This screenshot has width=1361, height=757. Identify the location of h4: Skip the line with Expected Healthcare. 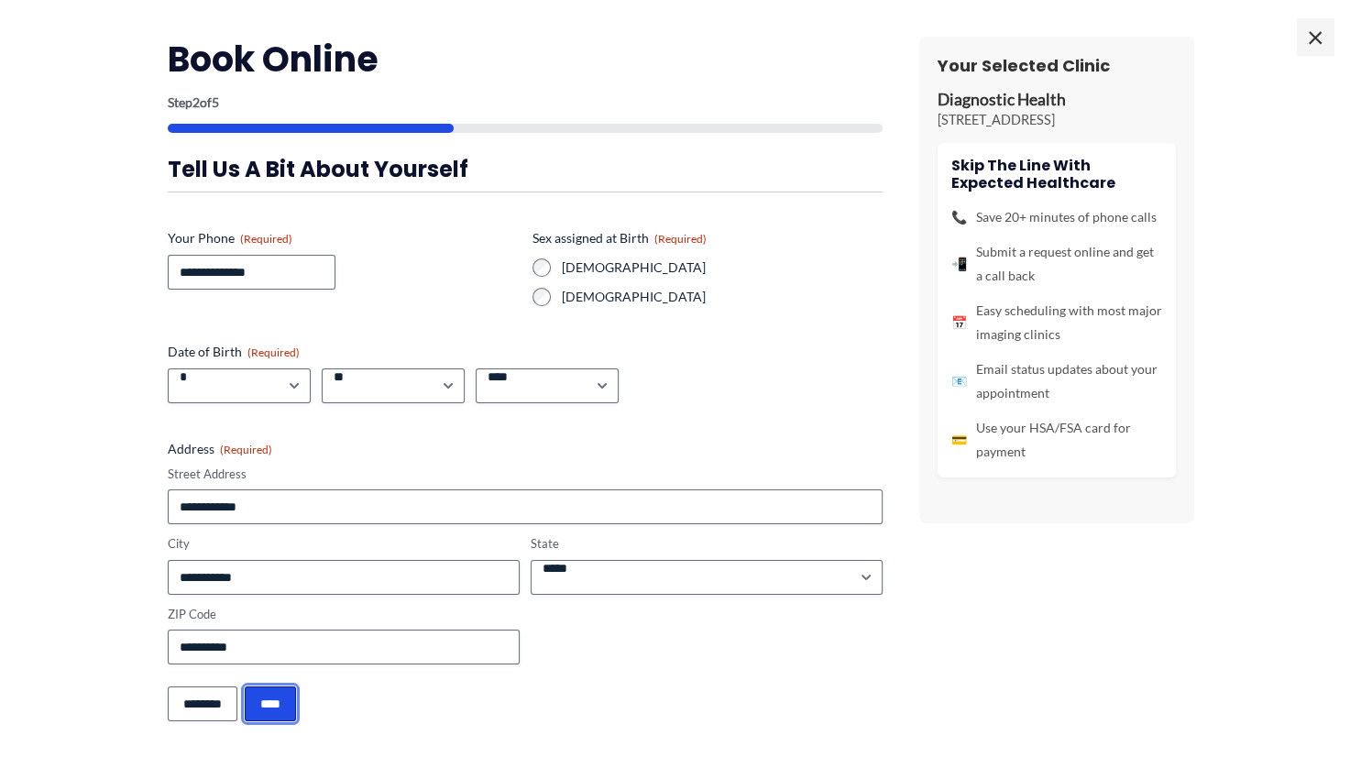
(1057, 174).